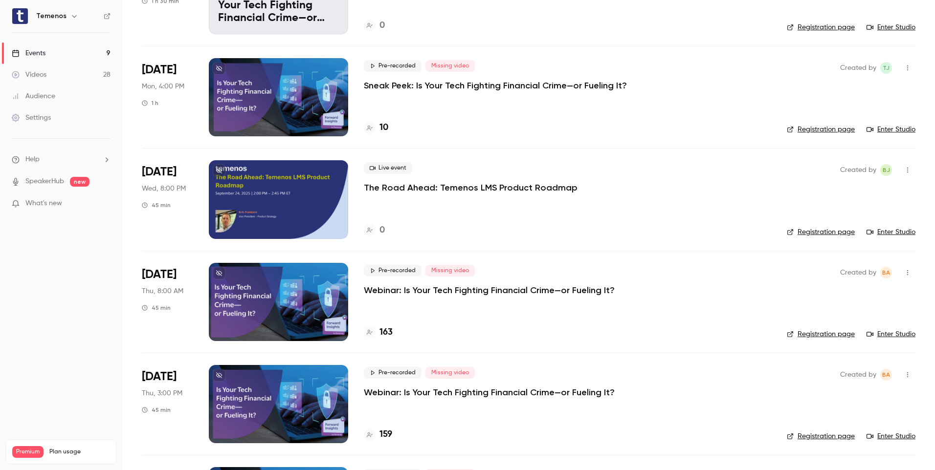 Image resolution: width=935 pixels, height=470 pixels. Describe the element at coordinates (495, 86) in the screenshot. I see `p: Sneak Peek: Is Your Tech Fighting Financial Crime—or Fueling It?` at that location.